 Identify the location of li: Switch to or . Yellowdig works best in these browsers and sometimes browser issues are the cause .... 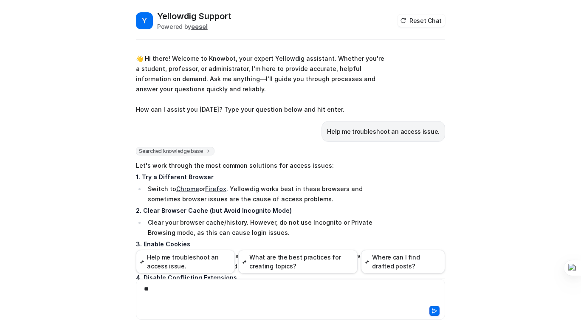
(265, 194).